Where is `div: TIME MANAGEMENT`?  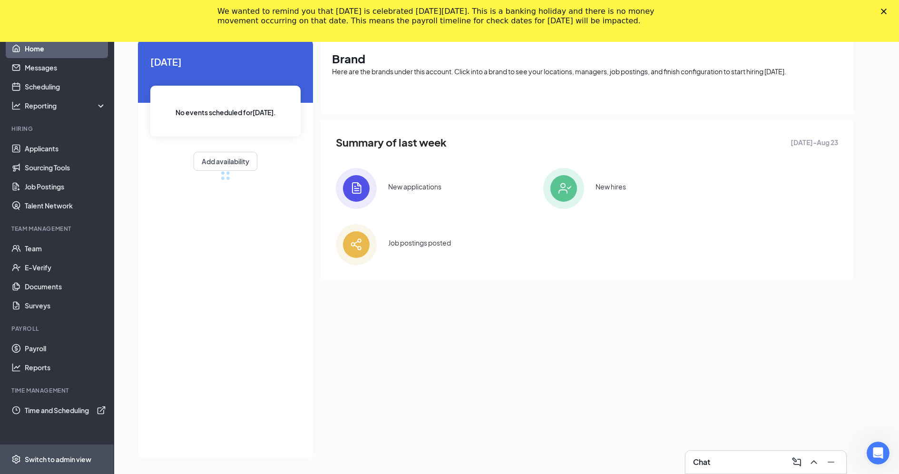
div: TIME MANAGEMENT is located at coordinates (58, 390).